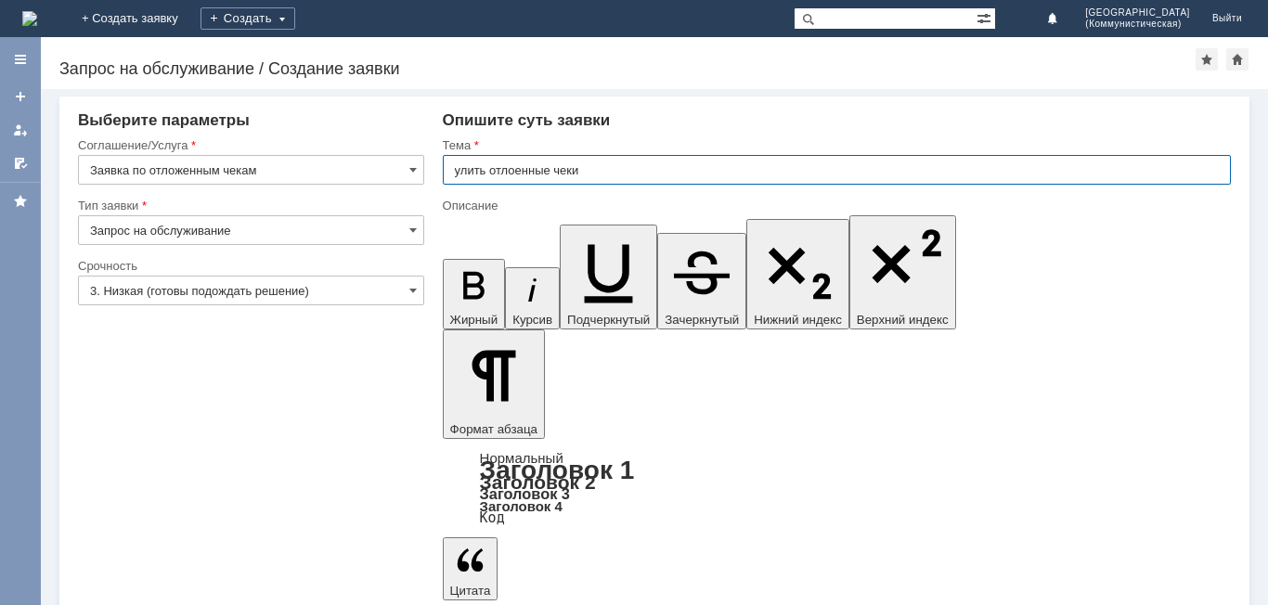 This screenshot has width=1268, height=605. What do you see at coordinates (1237, 59) in the screenshot?
I see `div: Сделать домашней страницей` at bounding box center [1237, 59].